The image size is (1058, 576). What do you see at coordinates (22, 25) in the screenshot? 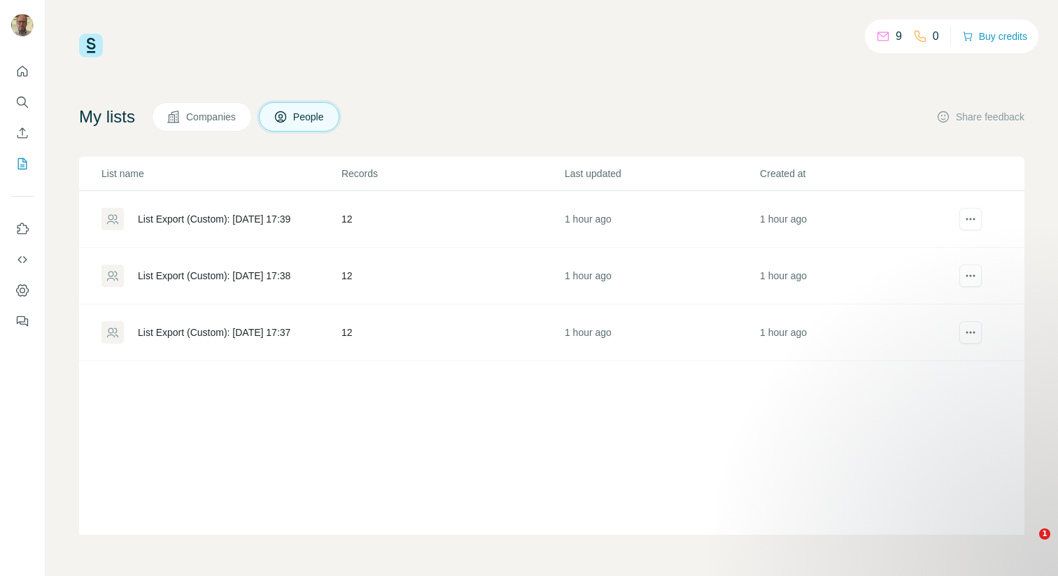
I see `img: Avatar` at bounding box center [22, 25].